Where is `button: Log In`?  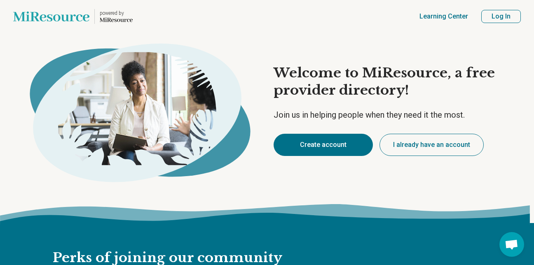
button: Log In is located at coordinates (501, 16).